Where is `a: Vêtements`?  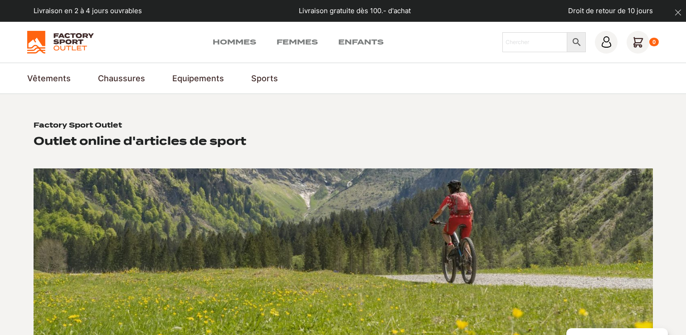
a: Vêtements is located at coordinates (49, 78).